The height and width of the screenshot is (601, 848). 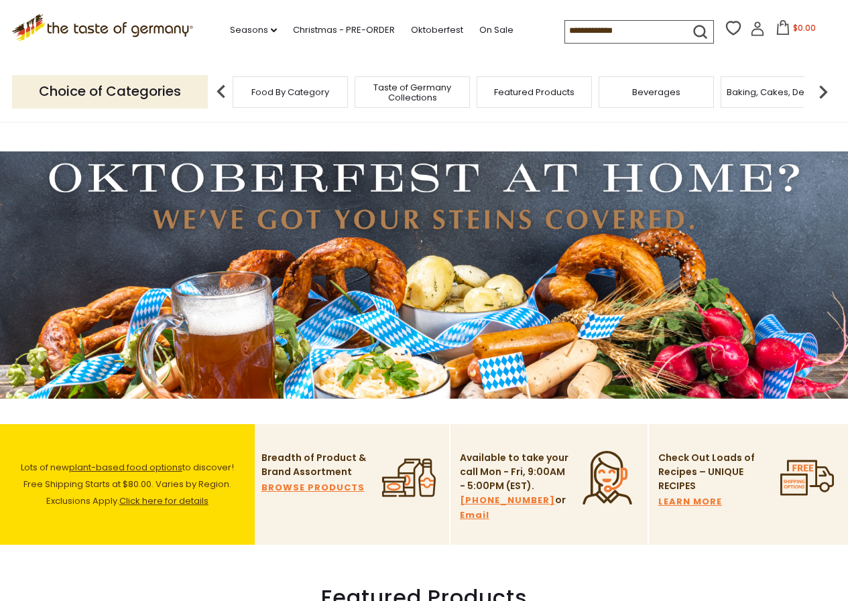 What do you see at coordinates (290, 92) in the screenshot?
I see `a: Food By Category` at bounding box center [290, 92].